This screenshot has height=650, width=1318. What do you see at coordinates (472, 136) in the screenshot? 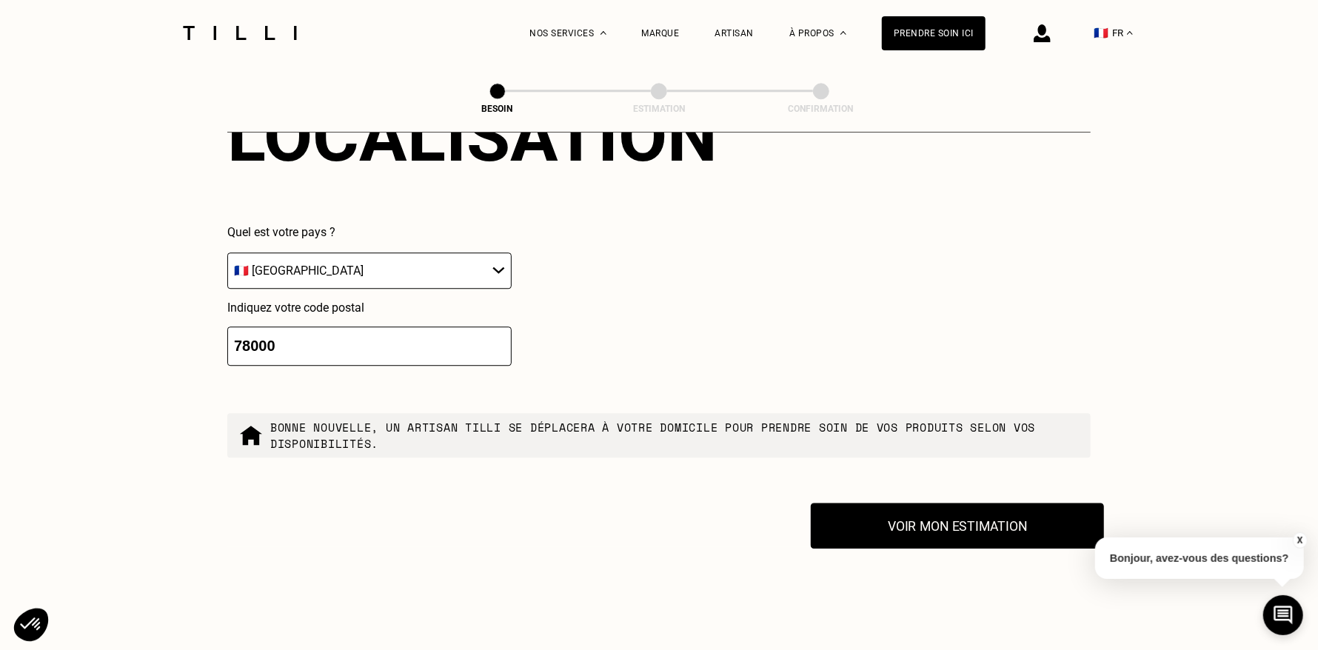
I see `div: Localisation` at bounding box center [472, 136].